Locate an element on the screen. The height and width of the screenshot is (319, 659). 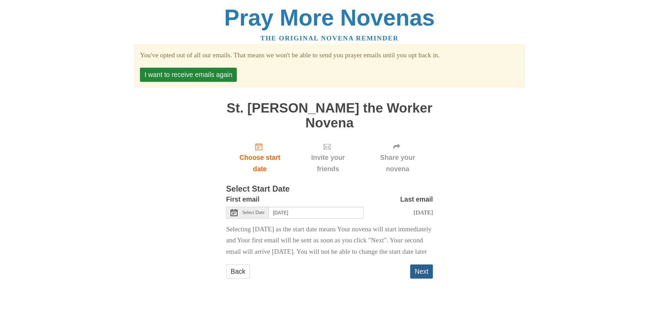
input: Use the arrow keys to pick a date is located at coordinates (317, 212).